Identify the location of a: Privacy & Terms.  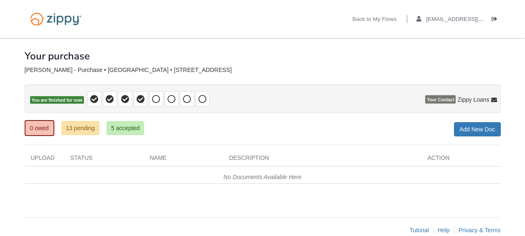
(479, 230).